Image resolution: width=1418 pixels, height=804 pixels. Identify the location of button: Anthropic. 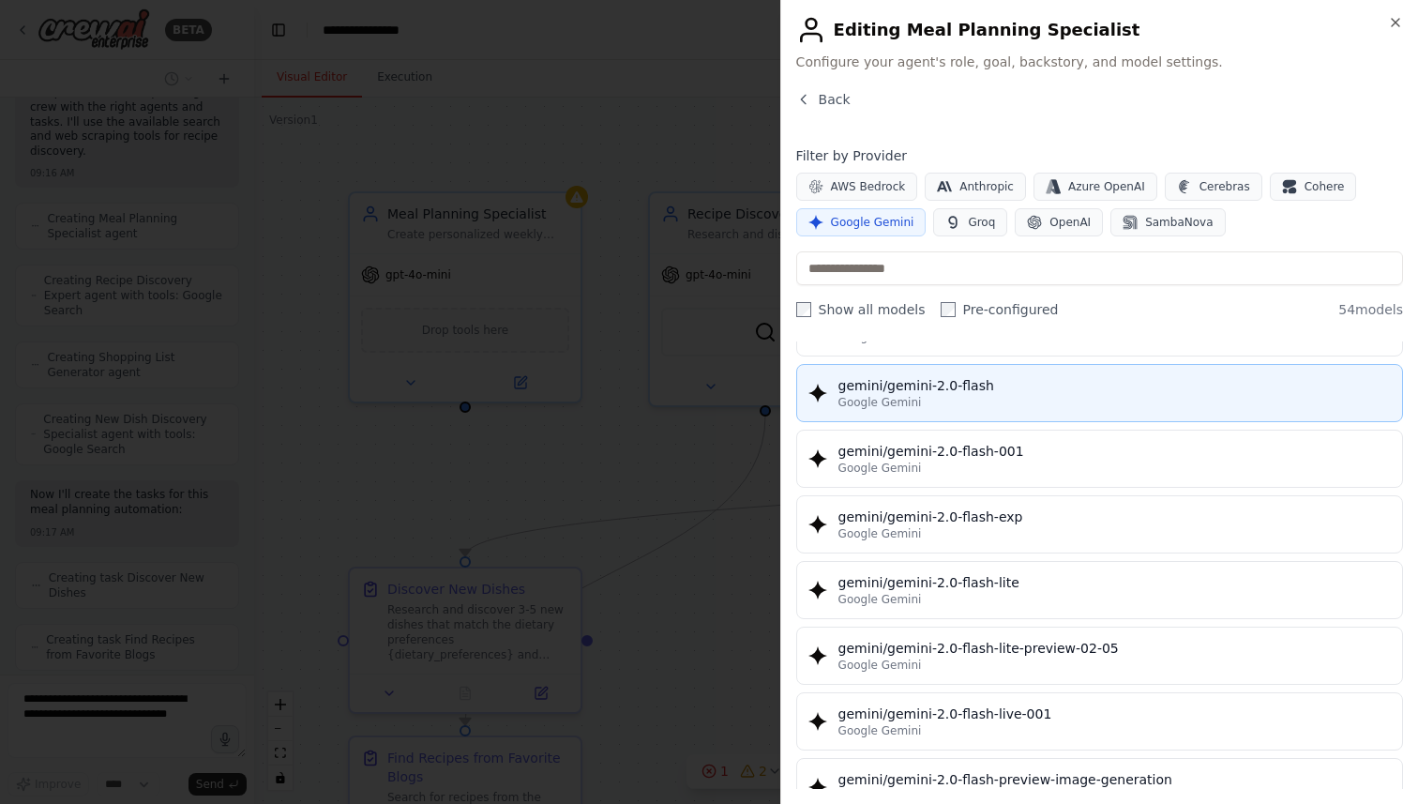
(976, 187).